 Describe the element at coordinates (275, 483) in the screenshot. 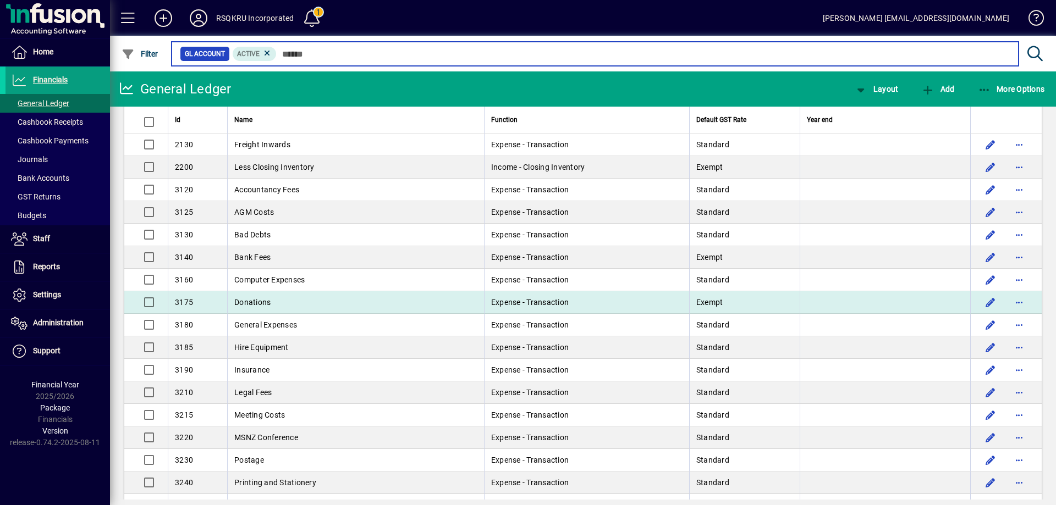

I see `span: Printing and Stationery` at that location.